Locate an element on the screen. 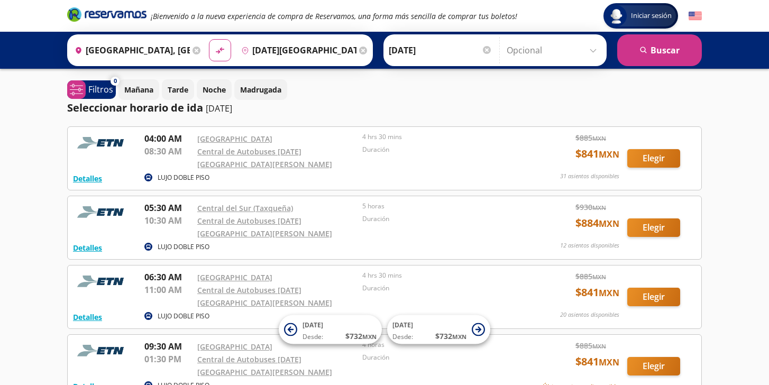 Image resolution: width=769 pixels, height=385 pixels. input: Elegir Fecha is located at coordinates (441, 50).